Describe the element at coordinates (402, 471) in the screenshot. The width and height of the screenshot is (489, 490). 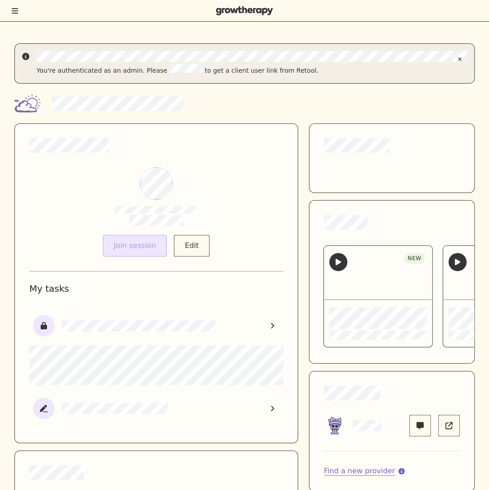
I see `svg: More info` at that location.